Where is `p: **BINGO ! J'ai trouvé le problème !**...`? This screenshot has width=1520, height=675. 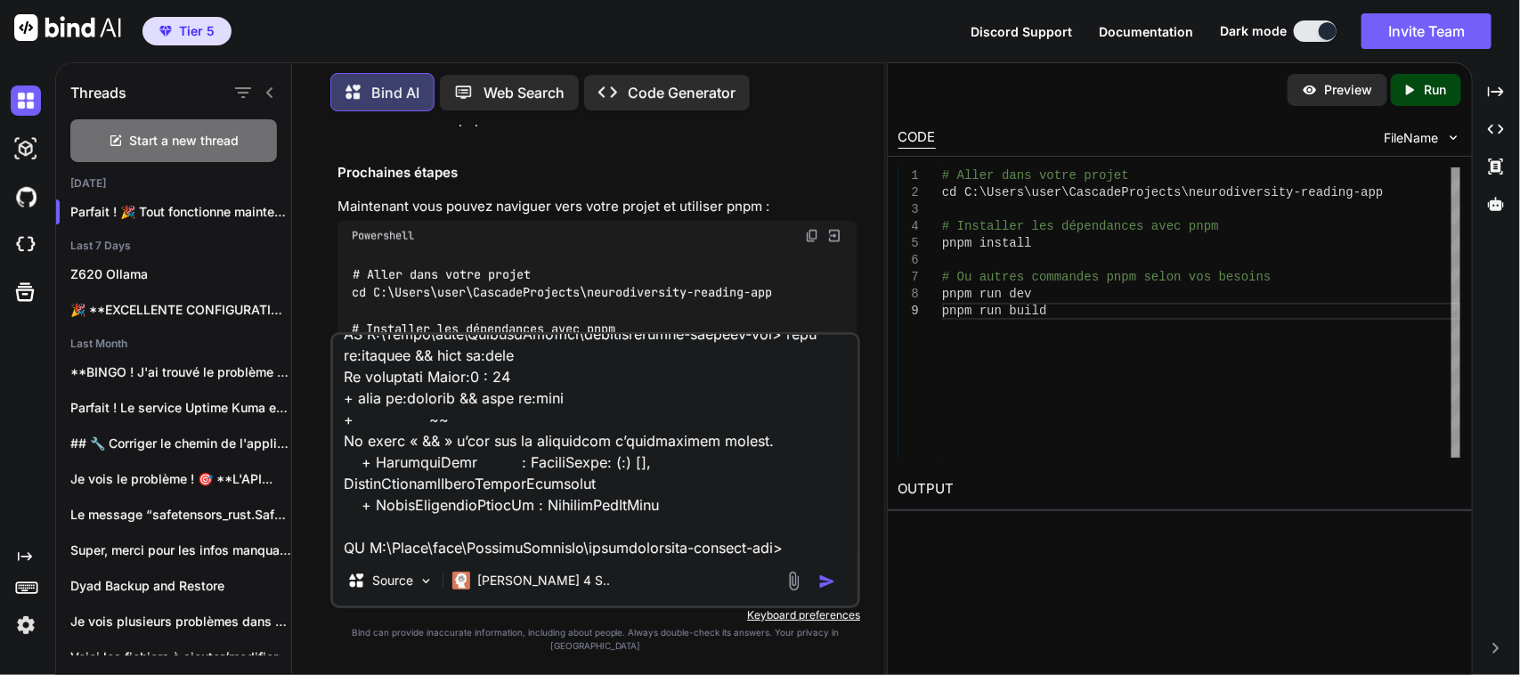
p: **BINGO ! J'ai trouvé le problème !**... is located at coordinates (181, 372).